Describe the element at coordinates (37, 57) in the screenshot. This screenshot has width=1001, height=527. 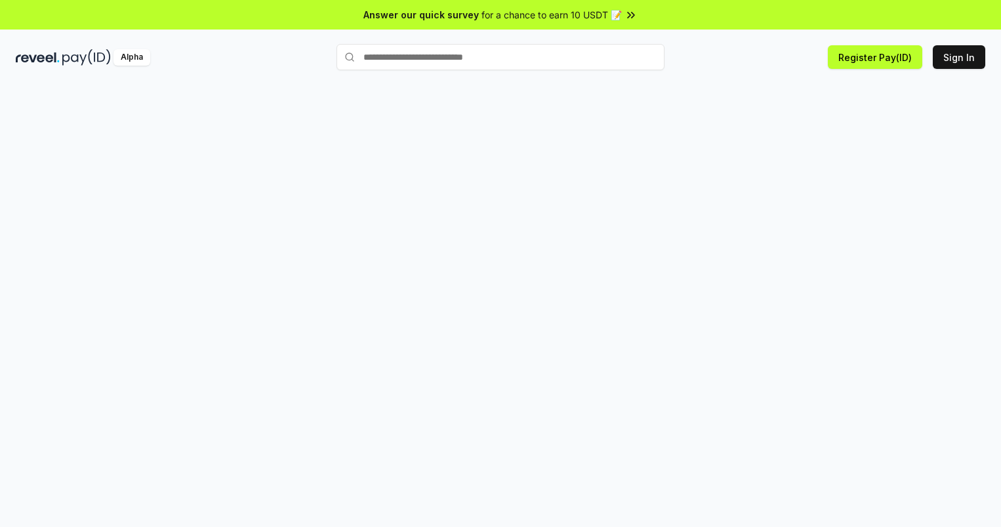
I see `img: reveel_dark` at that location.